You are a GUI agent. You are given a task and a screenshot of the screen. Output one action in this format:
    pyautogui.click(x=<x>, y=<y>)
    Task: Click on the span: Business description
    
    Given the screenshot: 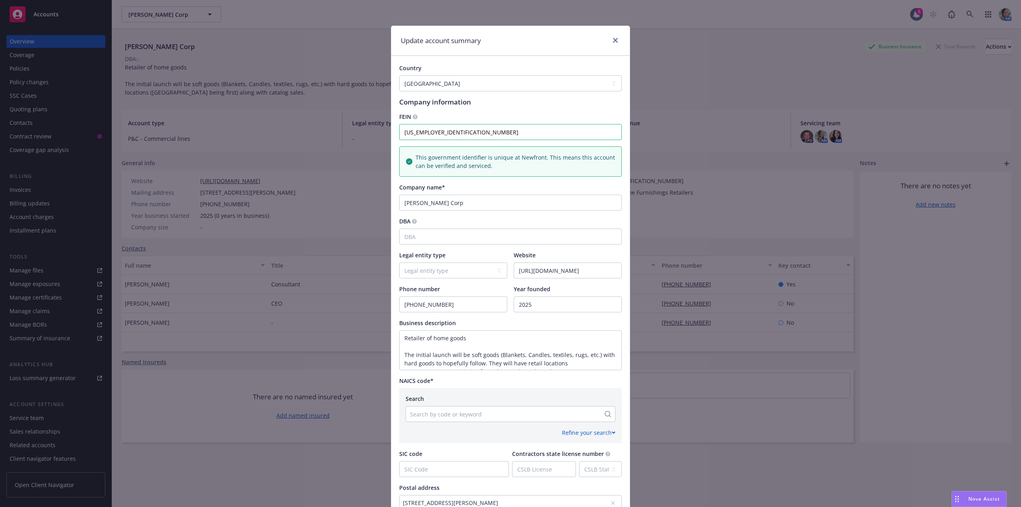 What is the action you would take?
    pyautogui.click(x=427, y=323)
    